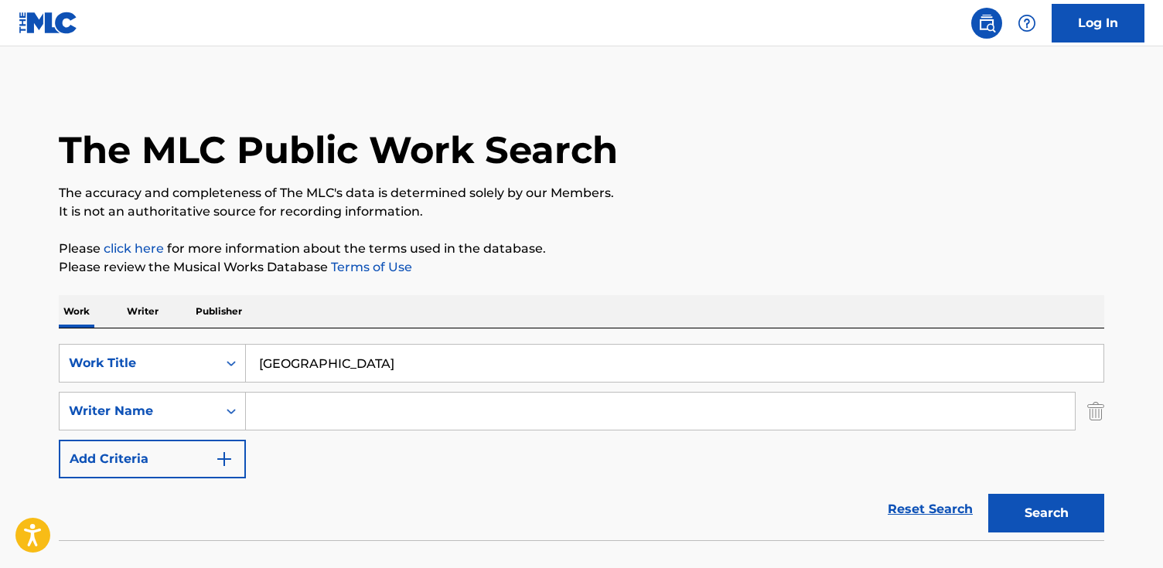 This screenshot has height=568, width=1163. Describe the element at coordinates (987, 23) in the screenshot. I see `a: Public Search` at that location.